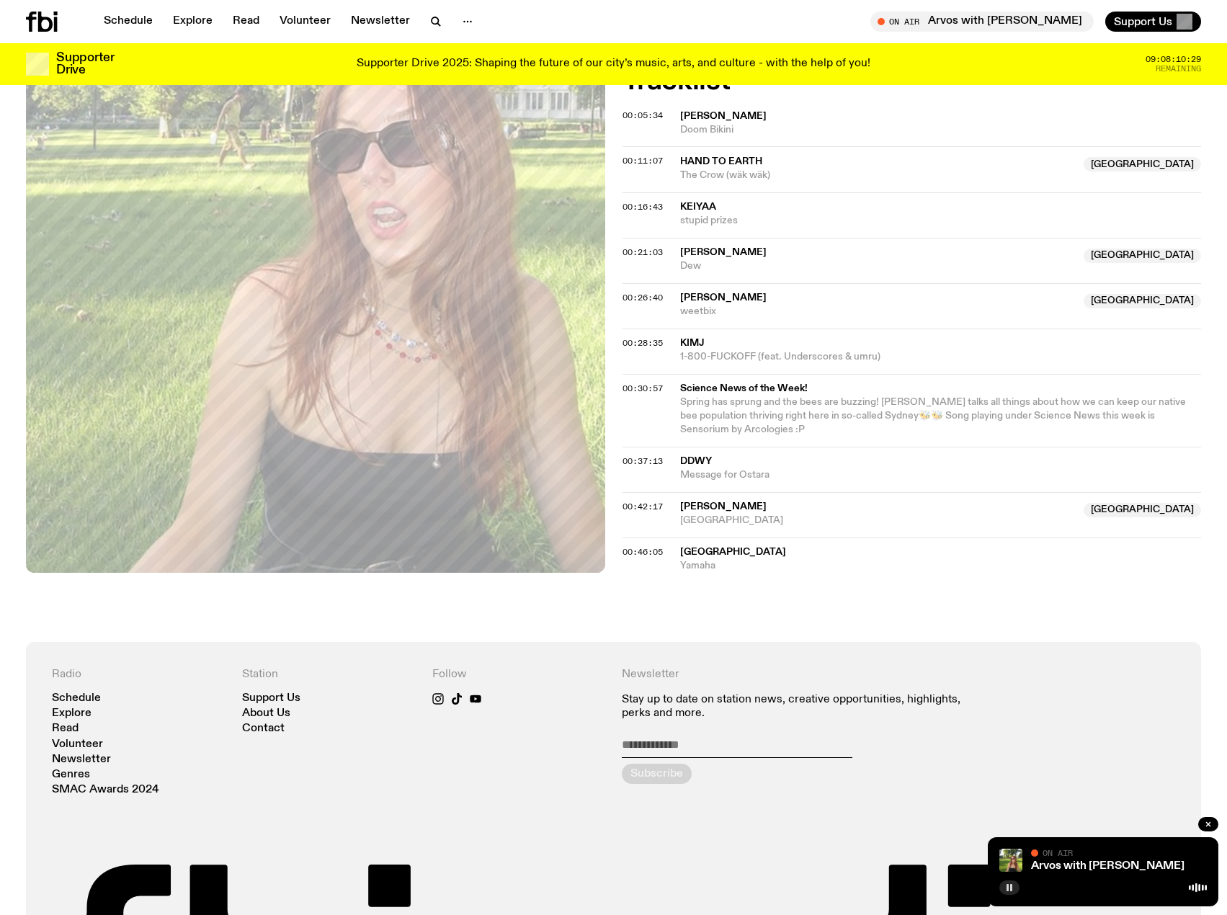 Image resolution: width=1227 pixels, height=915 pixels. What do you see at coordinates (877, 175) in the screenshot?
I see `span: The Crow (wäk wäk)` at bounding box center [877, 175].